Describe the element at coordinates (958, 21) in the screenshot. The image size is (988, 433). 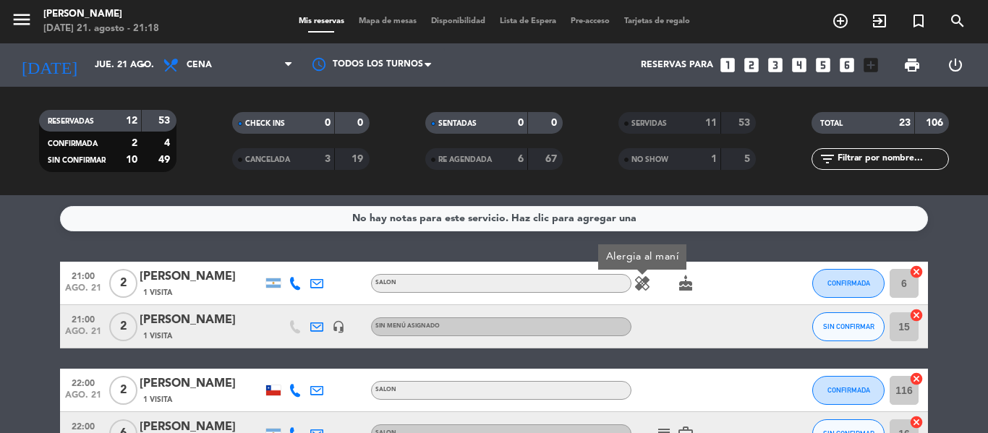
I see `i: search` at that location.